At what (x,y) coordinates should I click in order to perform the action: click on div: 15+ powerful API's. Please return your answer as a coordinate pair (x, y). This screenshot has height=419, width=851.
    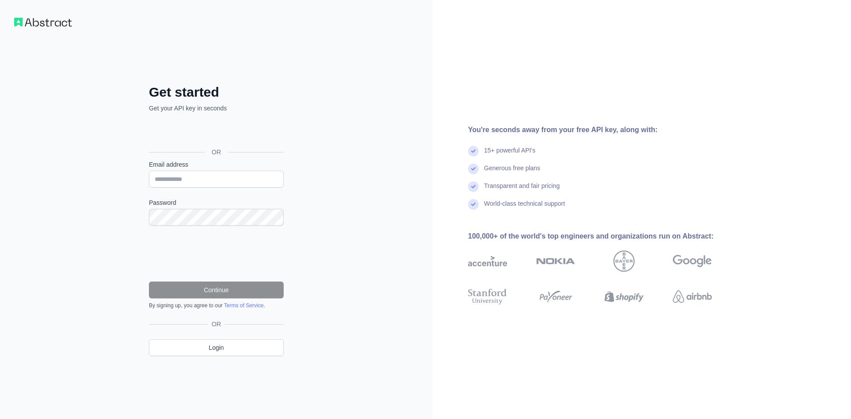
    Looking at the image, I should click on (509, 155).